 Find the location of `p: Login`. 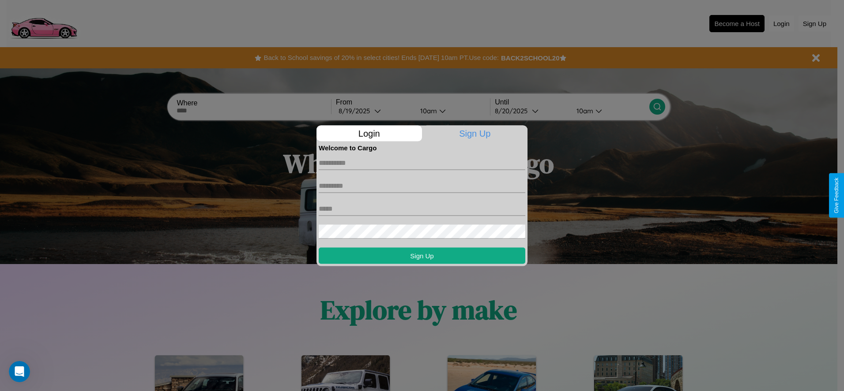

p: Login is located at coordinates (369, 133).